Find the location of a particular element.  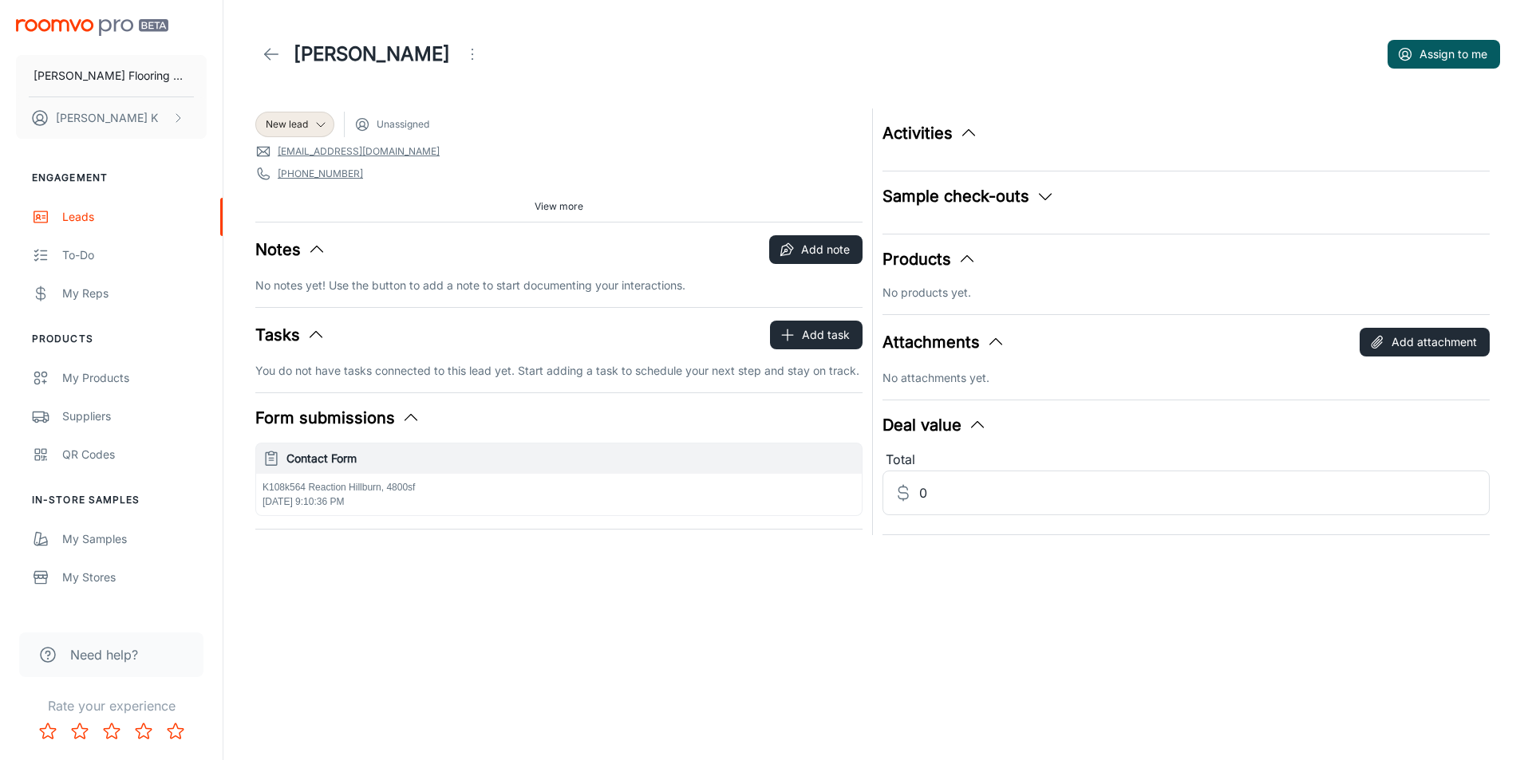

button: Add note is located at coordinates (815, 250).